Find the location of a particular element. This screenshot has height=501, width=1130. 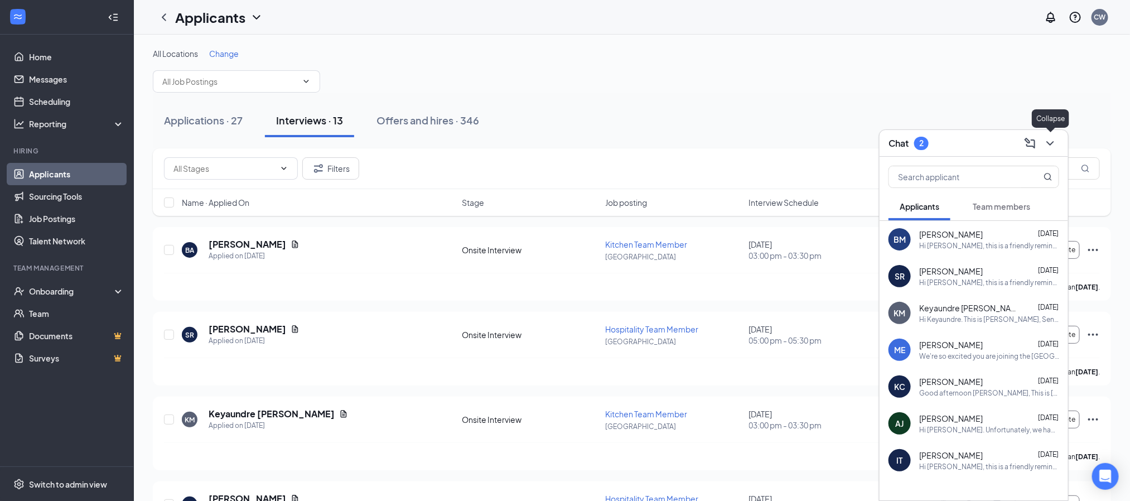

button: ComposeMessage is located at coordinates (1030, 143).